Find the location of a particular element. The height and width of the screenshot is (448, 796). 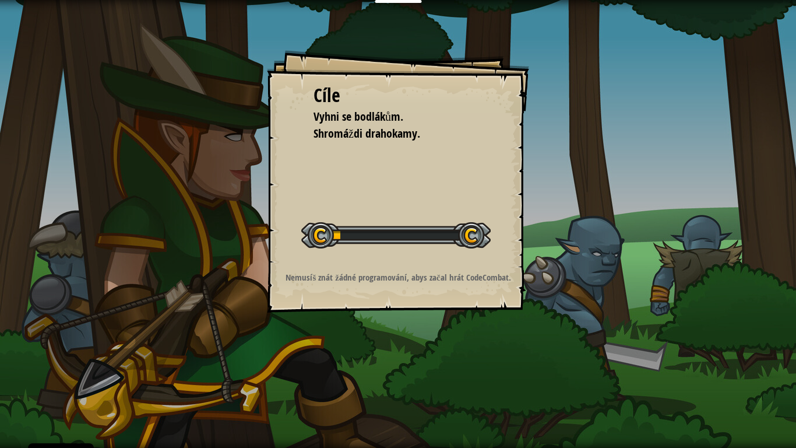

li: Vyhni se bodlákům. is located at coordinates (389, 117).